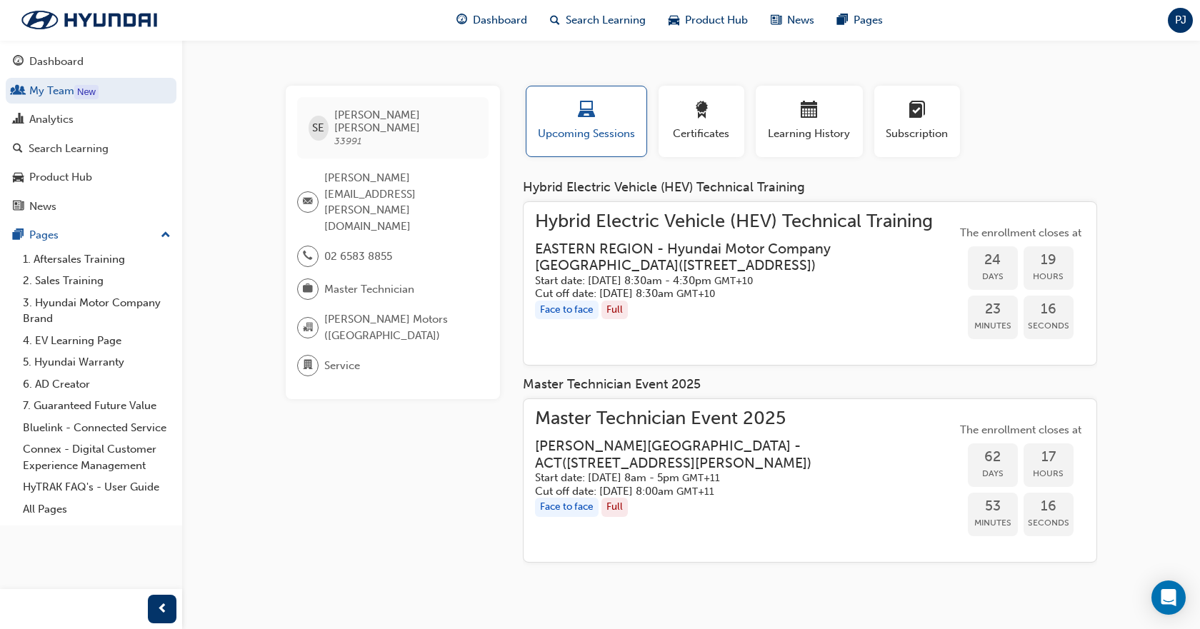 The width and height of the screenshot is (1200, 629). I want to click on span: SE, so click(318, 128).